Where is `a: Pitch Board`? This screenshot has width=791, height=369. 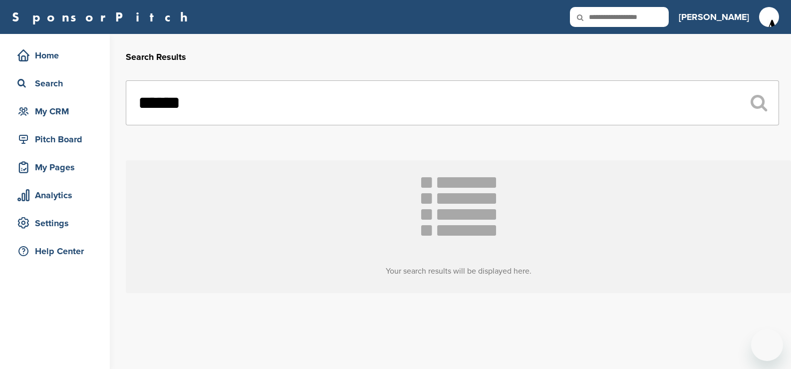
a: Pitch Board is located at coordinates (55, 139).